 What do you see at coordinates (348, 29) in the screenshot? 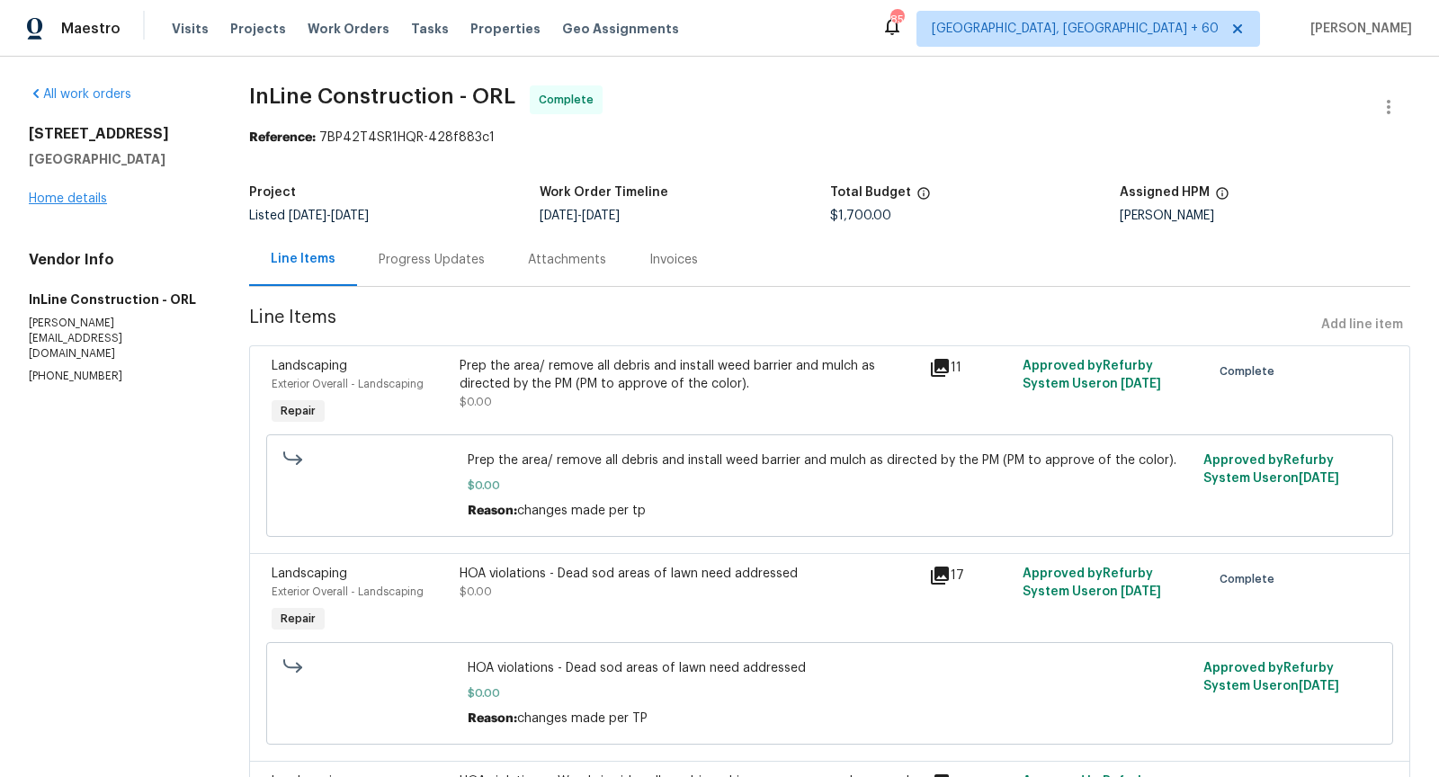
I see `span: Work Orders` at bounding box center [348, 29].